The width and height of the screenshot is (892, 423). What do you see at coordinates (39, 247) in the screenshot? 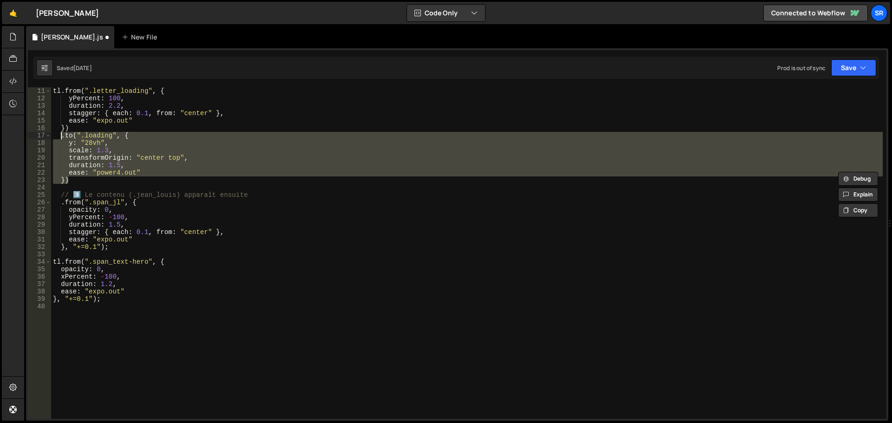
I see `div: 32` at bounding box center [39, 247].